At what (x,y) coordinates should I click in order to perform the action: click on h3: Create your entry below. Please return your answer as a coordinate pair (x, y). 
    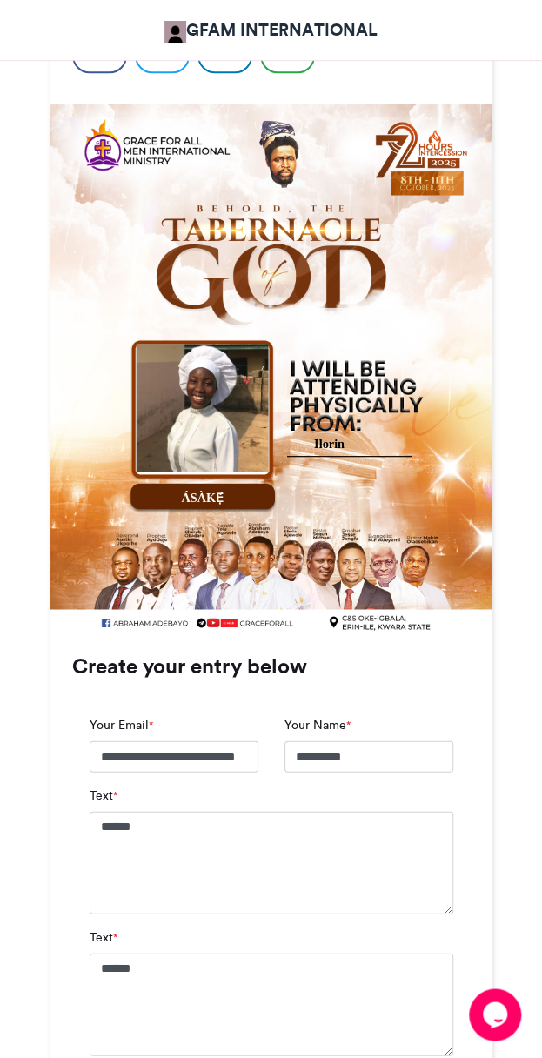
    Looking at the image, I should click on (272, 666).